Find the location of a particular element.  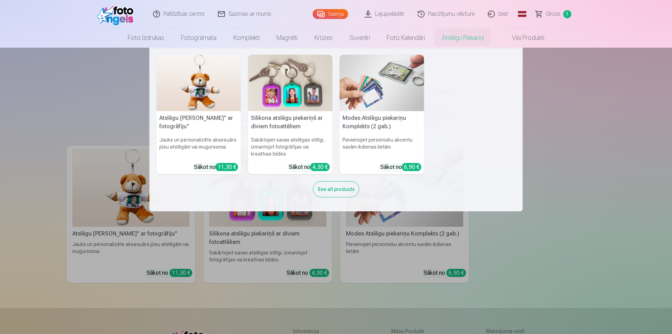

a: Galerija is located at coordinates (330, 14).